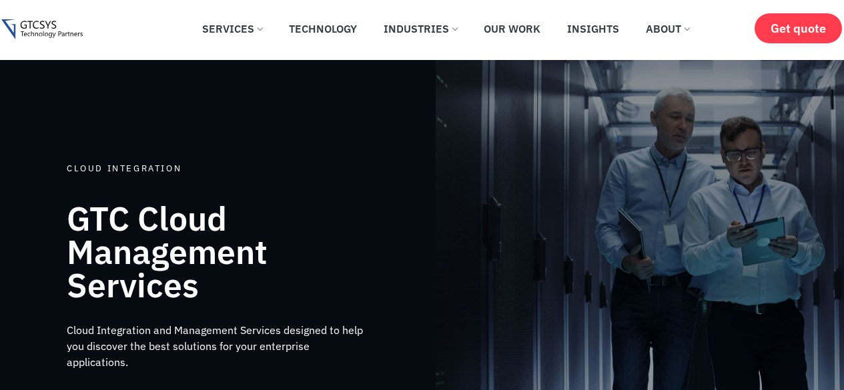  I want to click on a: Get quote, so click(798, 28).